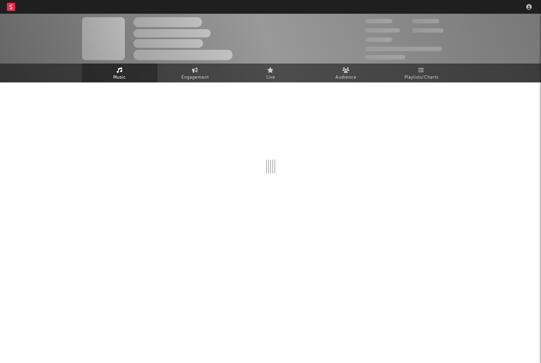 This screenshot has width=541, height=363. Describe the element at coordinates (382, 30) in the screenshot. I see `span: 50,000,000` at that location.